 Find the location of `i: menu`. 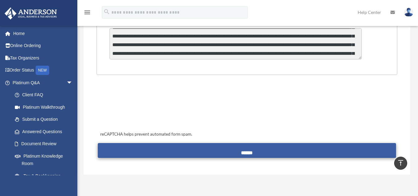

i: menu is located at coordinates (87, 12).